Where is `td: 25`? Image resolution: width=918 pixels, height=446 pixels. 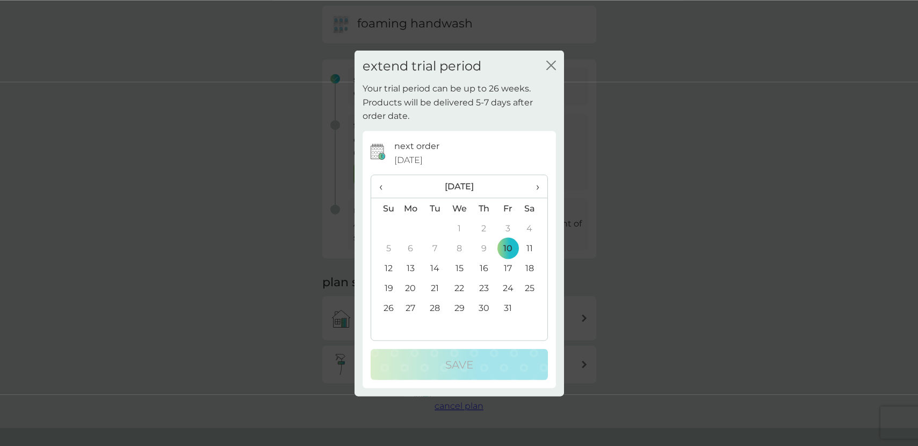
td: 25 is located at coordinates (534, 287).